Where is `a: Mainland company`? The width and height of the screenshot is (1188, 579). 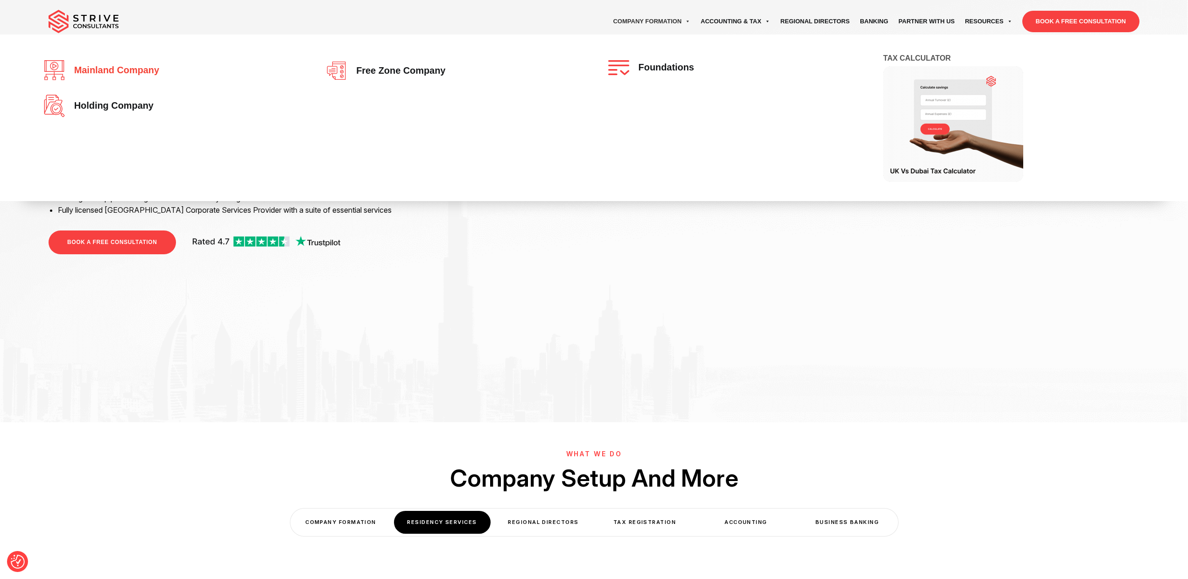 a: Mainland company is located at coordinates (171, 70).